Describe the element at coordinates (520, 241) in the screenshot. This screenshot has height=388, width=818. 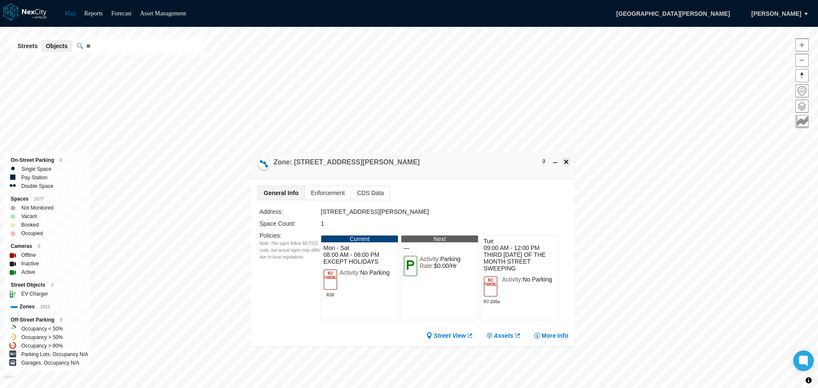
I see `span: Tue` at that location.